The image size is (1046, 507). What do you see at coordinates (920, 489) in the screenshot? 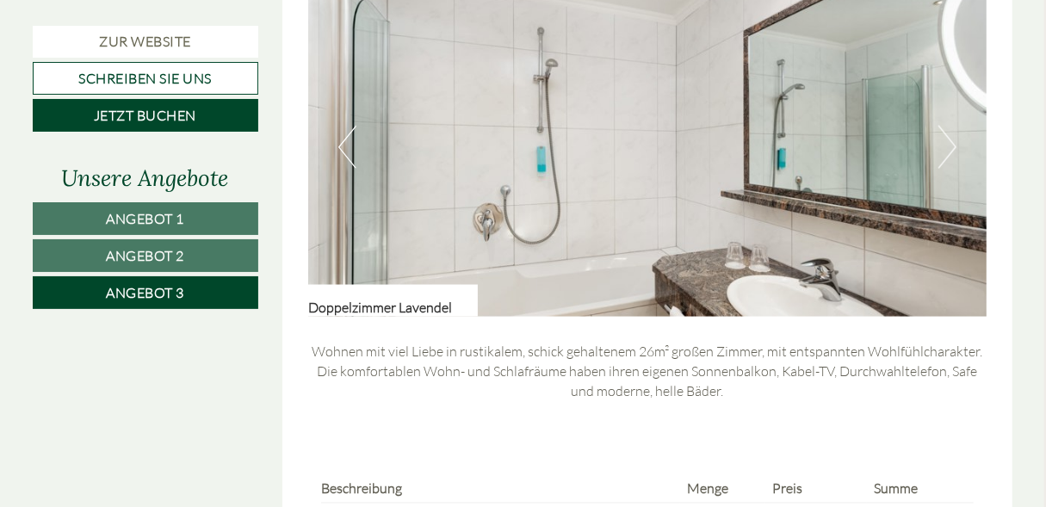
I see `th: Summe` at bounding box center [920, 489].